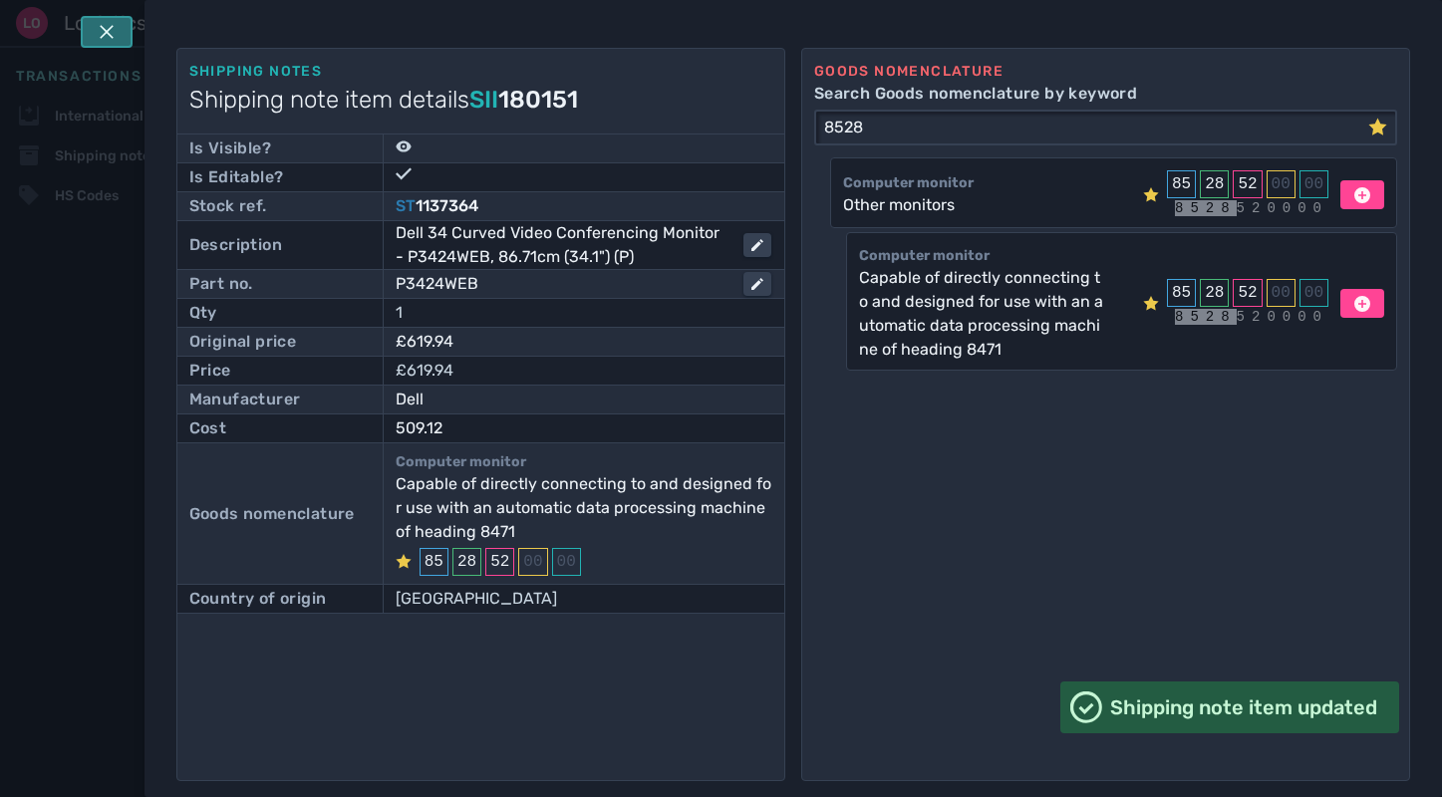  What do you see at coordinates (107, 32) in the screenshot?
I see `button: Tap escape key to close` at bounding box center [107, 32].